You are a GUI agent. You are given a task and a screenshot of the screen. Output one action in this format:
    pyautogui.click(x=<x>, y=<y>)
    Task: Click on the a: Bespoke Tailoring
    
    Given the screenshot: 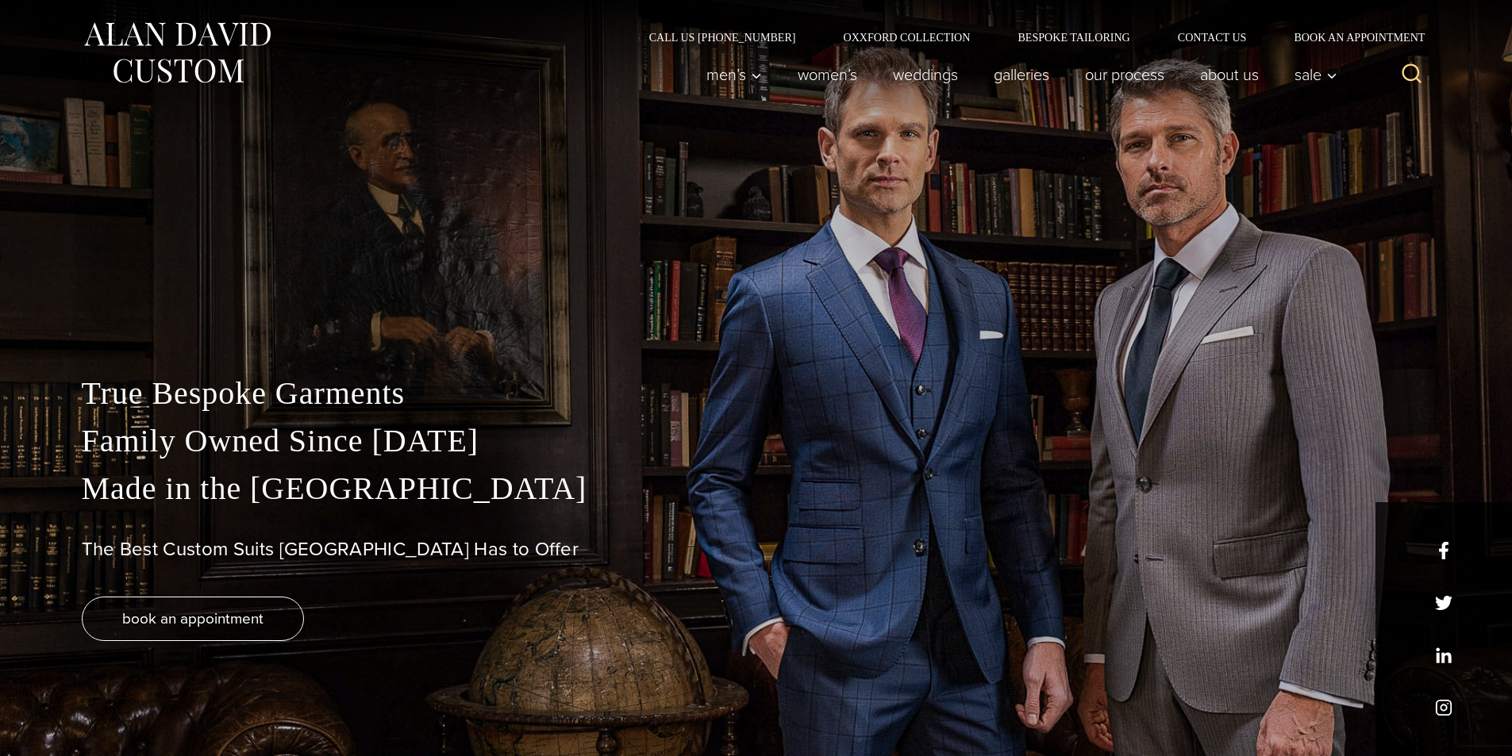 What is the action you would take?
    pyautogui.click(x=1073, y=37)
    